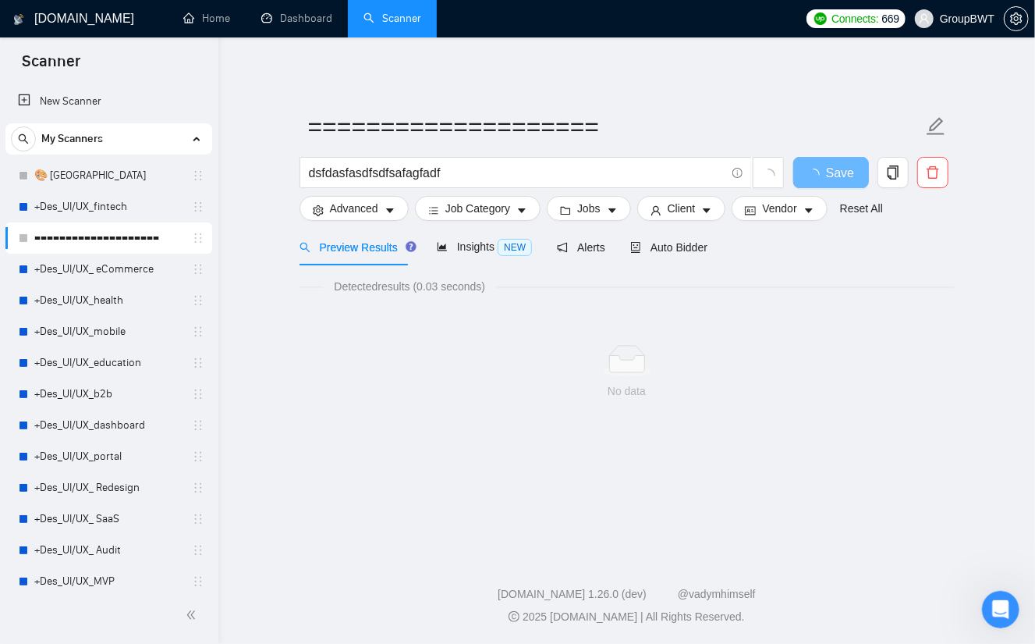 This screenshot has width=1035, height=644. Describe the element at coordinates (780, 208) in the screenshot. I see `button: idcardVendorcaret-down` at that location.